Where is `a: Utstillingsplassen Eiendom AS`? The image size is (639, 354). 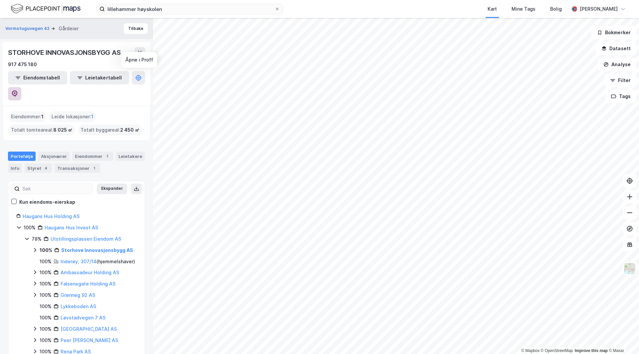 a: Utstillingsplassen Eiendom AS is located at coordinates (86, 239).